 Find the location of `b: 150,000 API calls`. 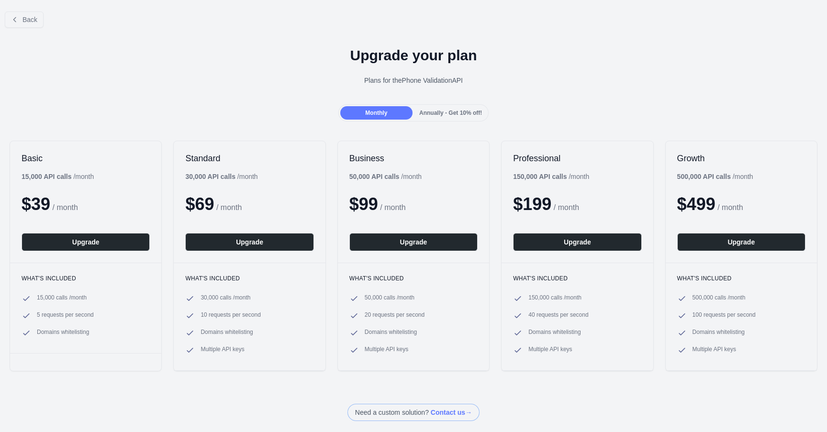

b: 150,000 API calls is located at coordinates (540, 177).